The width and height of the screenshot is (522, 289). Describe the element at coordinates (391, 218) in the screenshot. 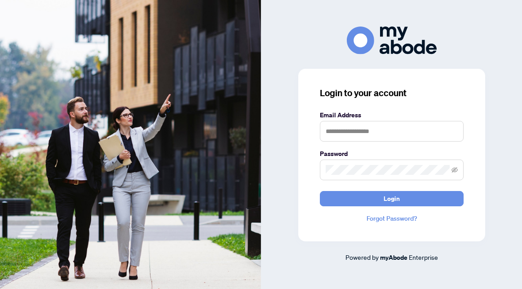

I see `a: Forgot Password?` at that location.